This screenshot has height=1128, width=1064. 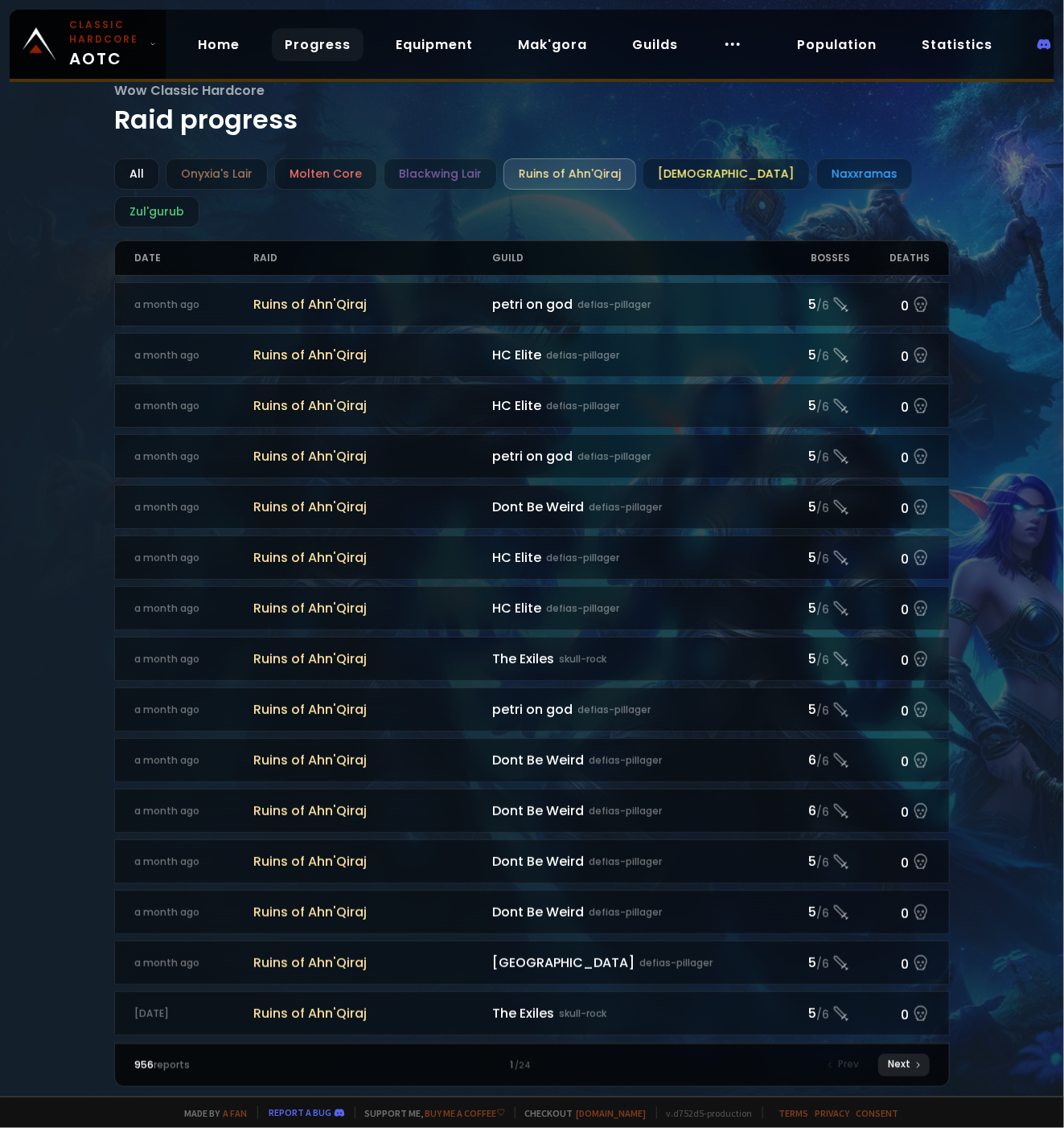 I want to click on a: Terms, so click(x=794, y=1113).